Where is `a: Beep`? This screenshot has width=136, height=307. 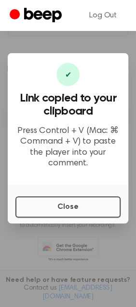
a: Beep is located at coordinates (37, 15).